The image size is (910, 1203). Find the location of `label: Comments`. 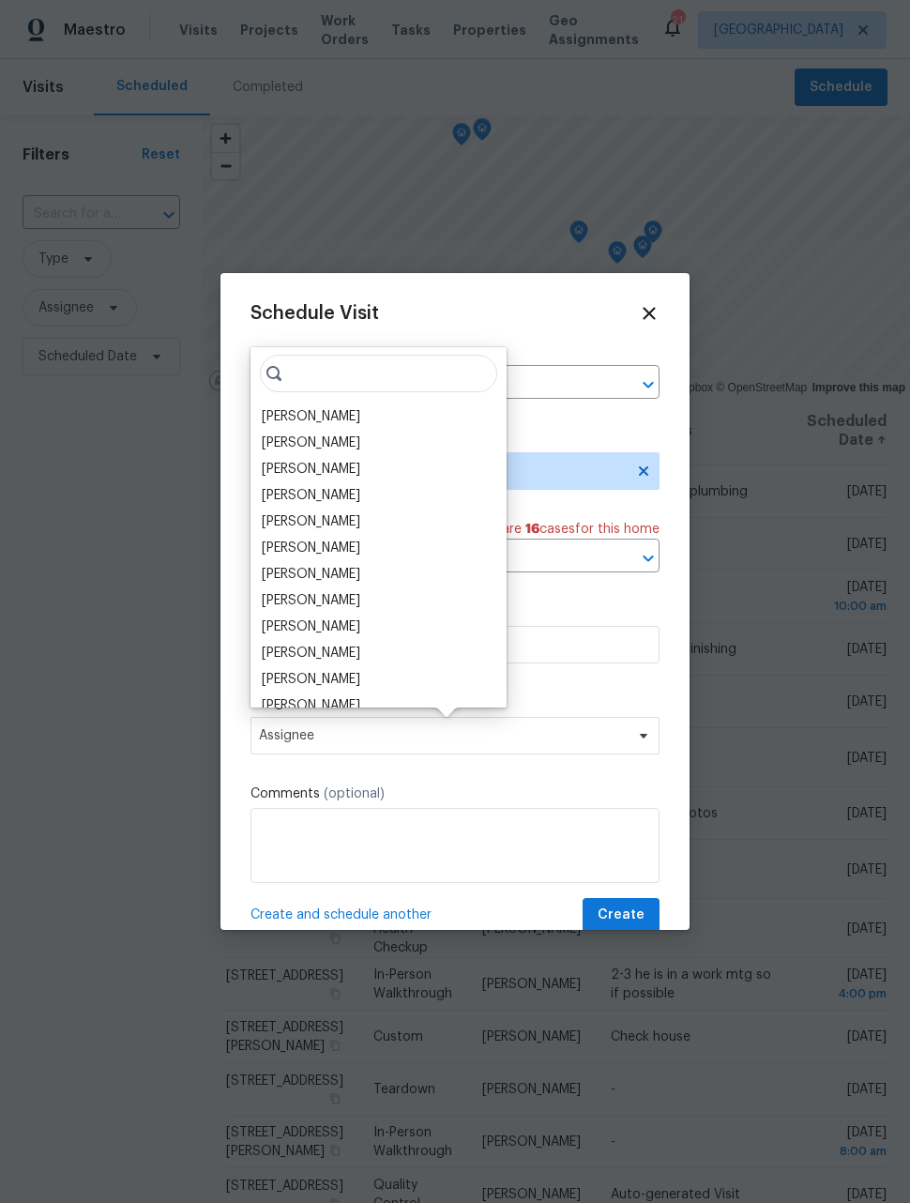

label: Comments is located at coordinates (455, 794).